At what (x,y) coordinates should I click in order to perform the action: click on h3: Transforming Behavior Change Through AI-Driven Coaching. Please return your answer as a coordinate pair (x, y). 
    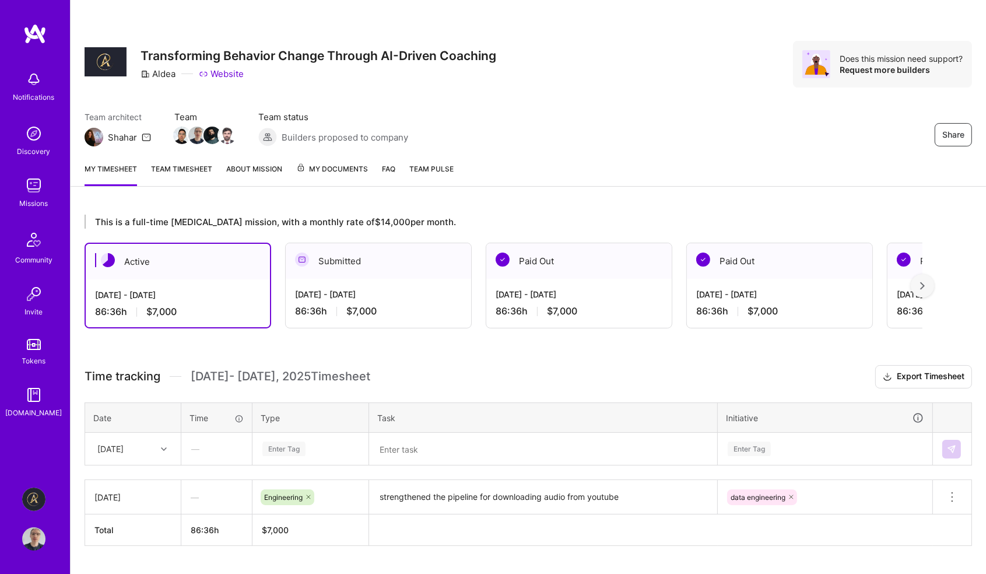
    Looking at the image, I should click on (318, 55).